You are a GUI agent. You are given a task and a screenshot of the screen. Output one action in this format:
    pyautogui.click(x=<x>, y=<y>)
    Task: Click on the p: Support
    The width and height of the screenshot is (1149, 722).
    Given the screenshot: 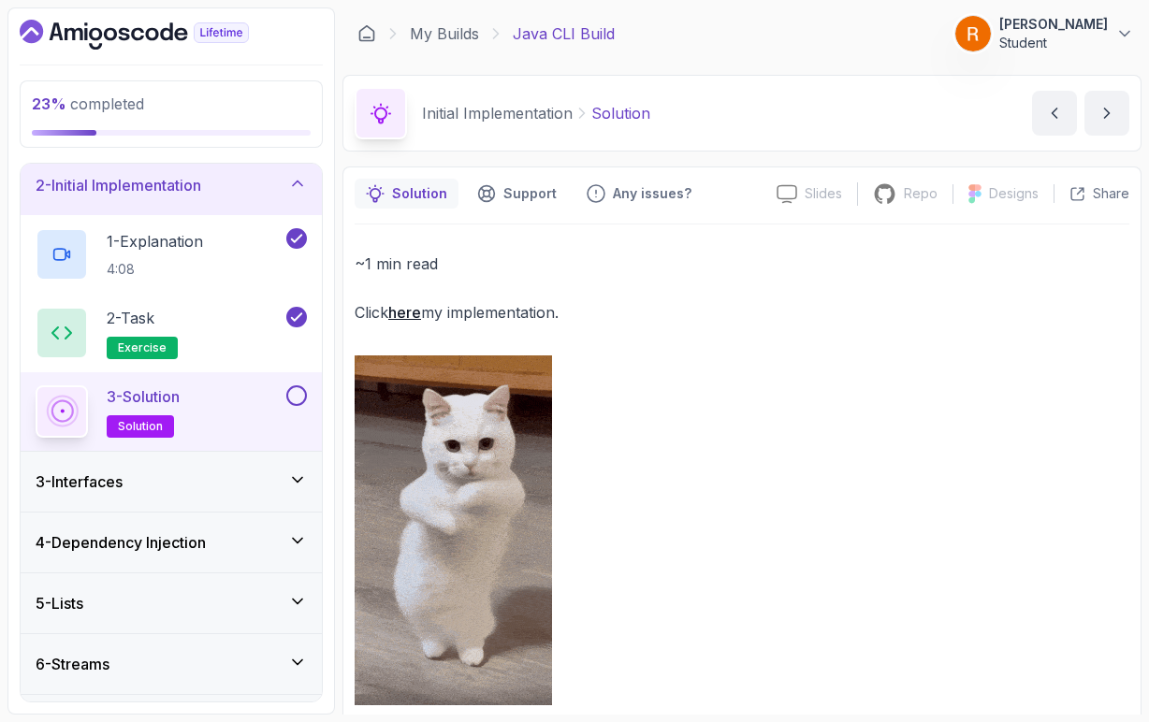 What is the action you would take?
    pyautogui.click(x=530, y=194)
    